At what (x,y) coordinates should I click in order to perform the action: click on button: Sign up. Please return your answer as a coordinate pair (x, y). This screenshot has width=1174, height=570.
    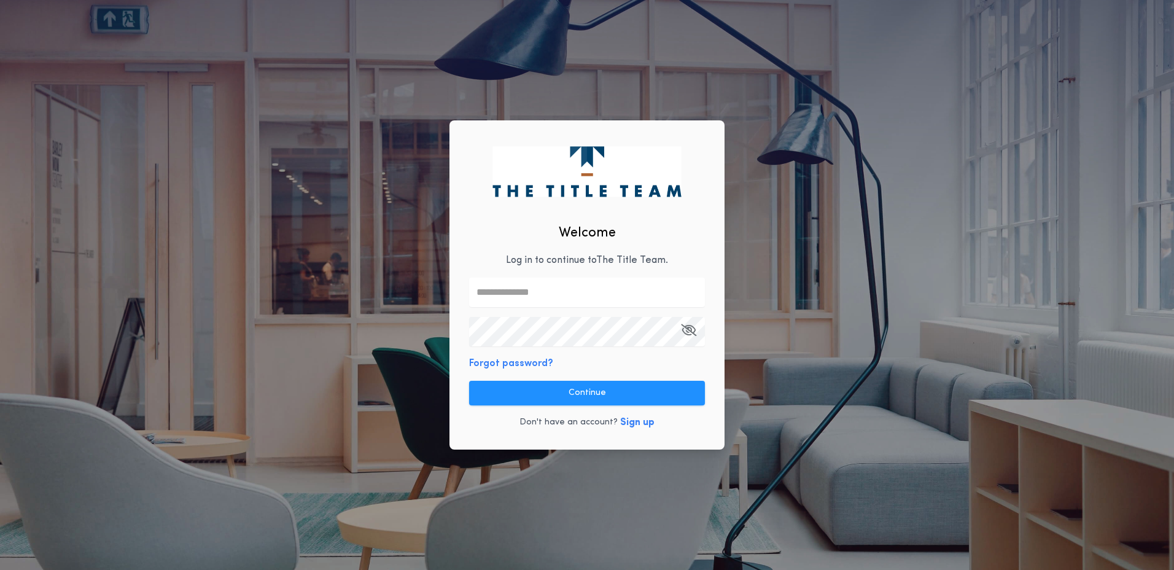
    Looking at the image, I should click on (637, 422).